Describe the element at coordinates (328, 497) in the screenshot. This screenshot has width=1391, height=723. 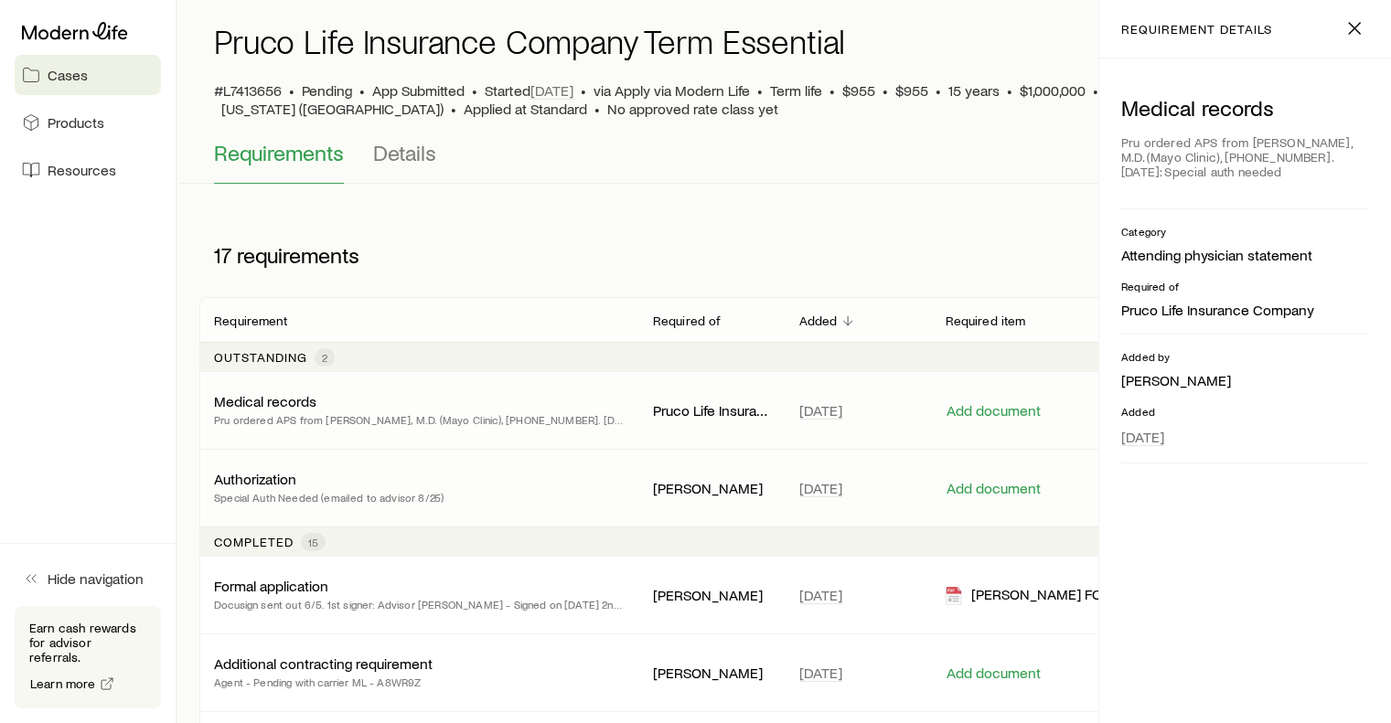
I see `p: Special Auth Needed (emailed to advisor 8/25)` at that location.